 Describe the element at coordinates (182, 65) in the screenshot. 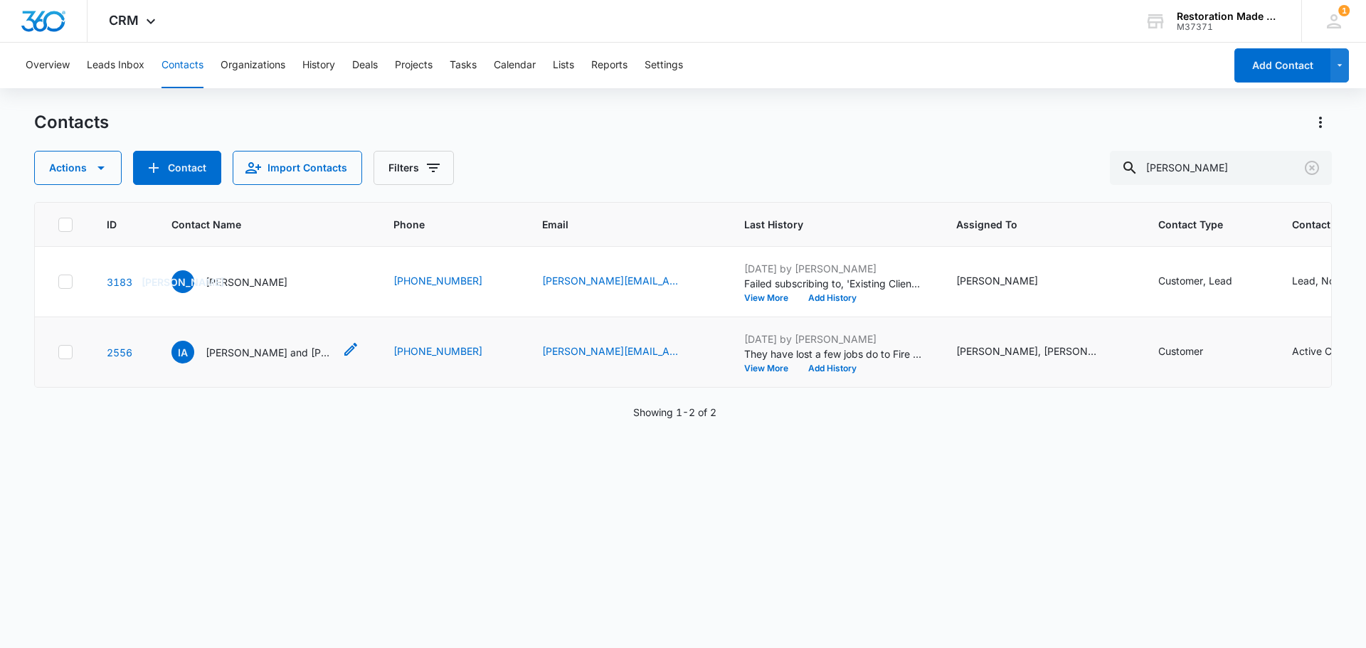

I see `button: Contacts` at that location.